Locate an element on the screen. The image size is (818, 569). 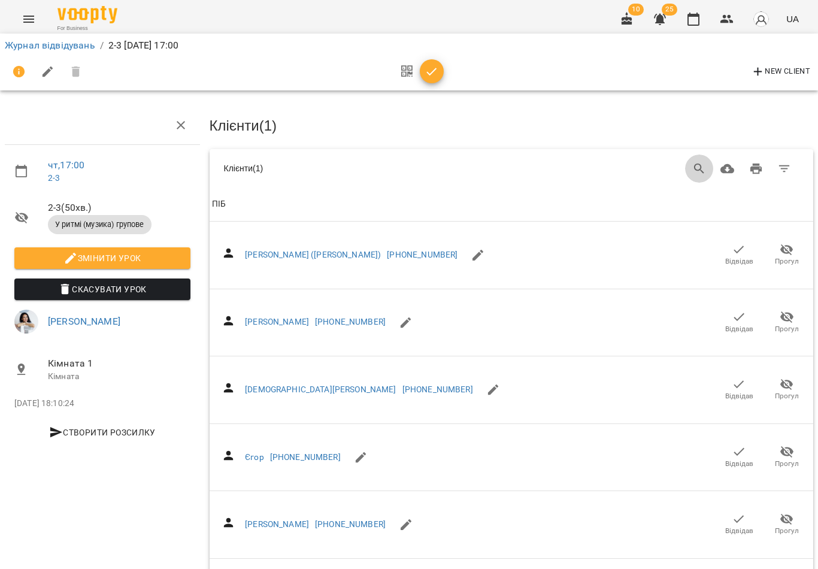
img: avatar_s.png is located at coordinates (762, 19).